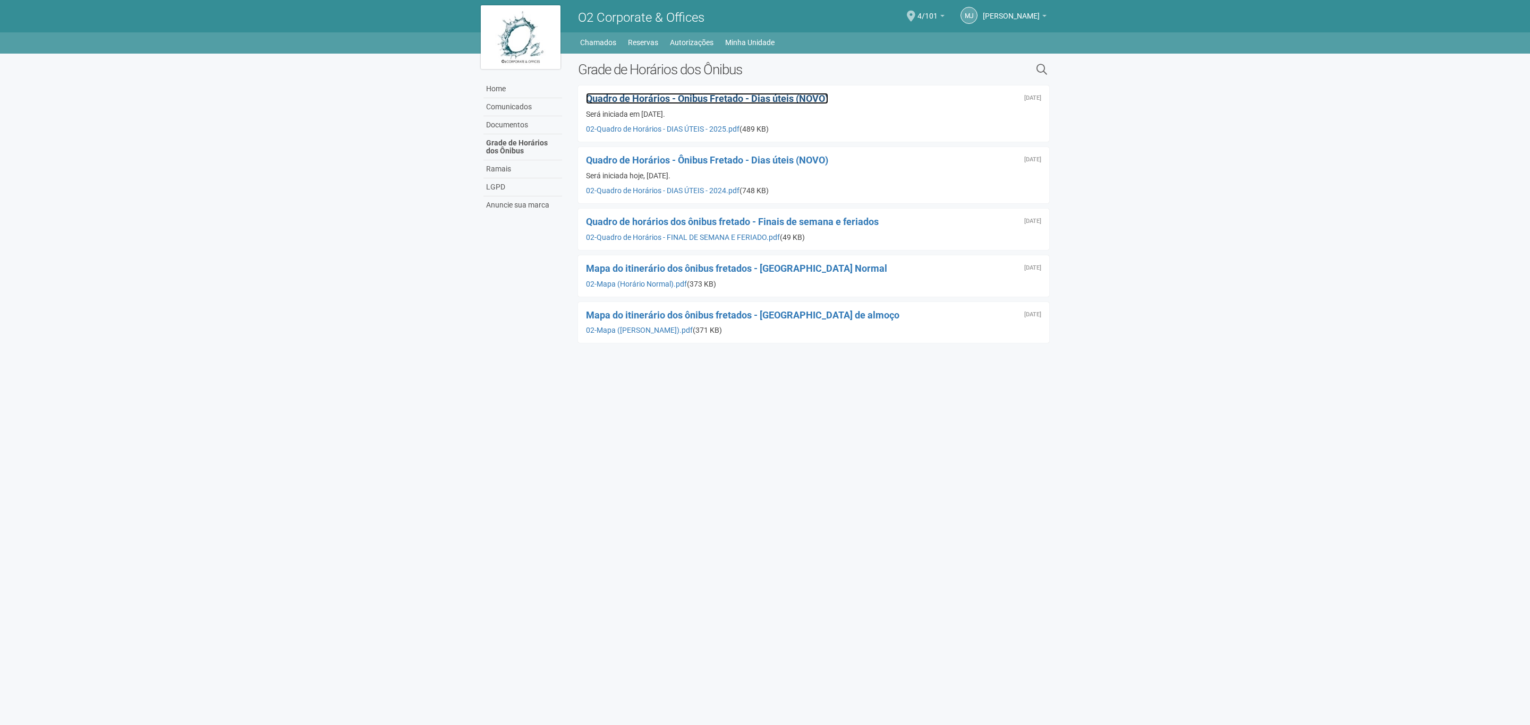  Describe the element at coordinates (752, 70) in the screenshot. I see `h2: Grade de Horários dos Ônibus` at that location.